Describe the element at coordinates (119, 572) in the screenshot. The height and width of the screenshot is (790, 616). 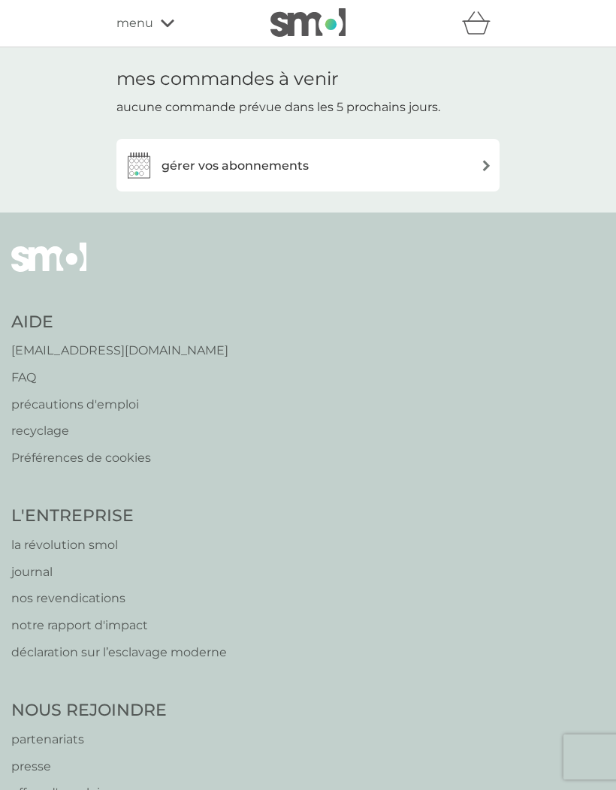
I see `p: journal` at that location.